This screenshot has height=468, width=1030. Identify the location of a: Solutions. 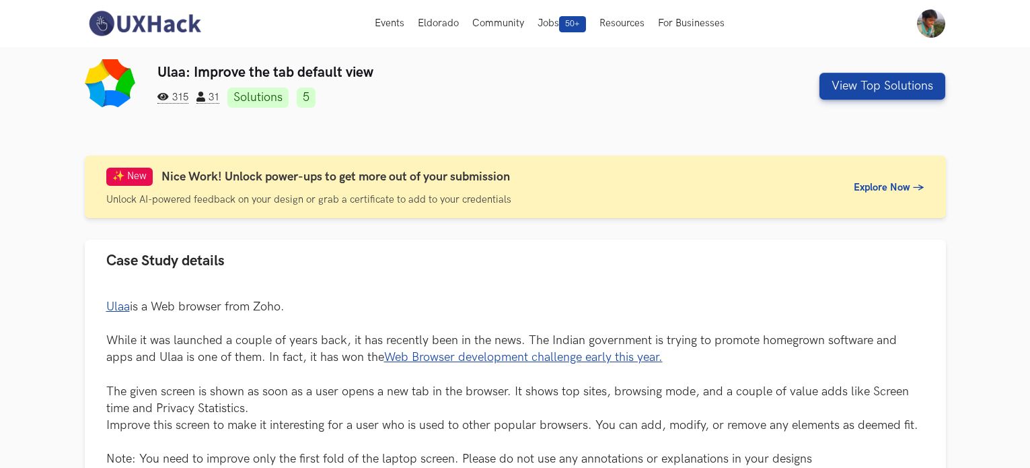
(258, 98).